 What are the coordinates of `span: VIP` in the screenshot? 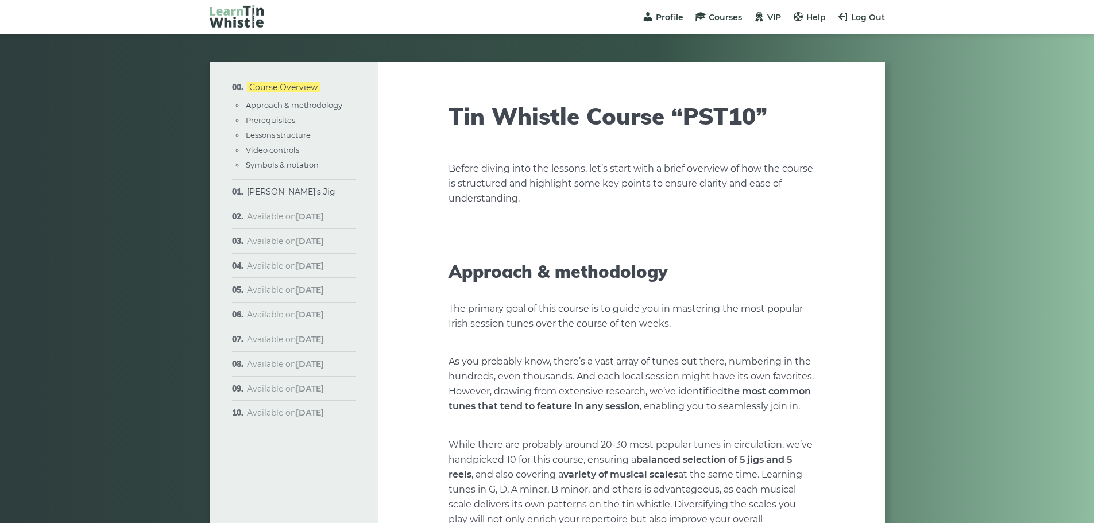 It's located at (774, 17).